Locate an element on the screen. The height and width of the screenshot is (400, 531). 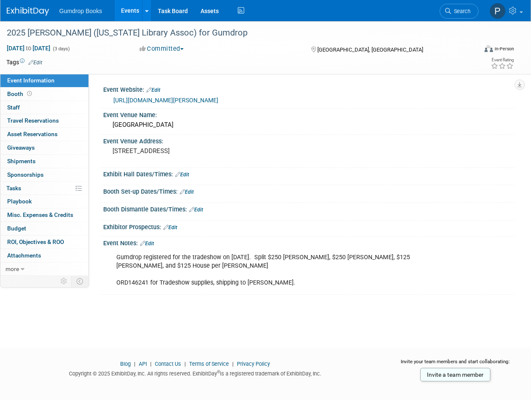
td: Personalize Event Tab Strip is located at coordinates (64, 281).